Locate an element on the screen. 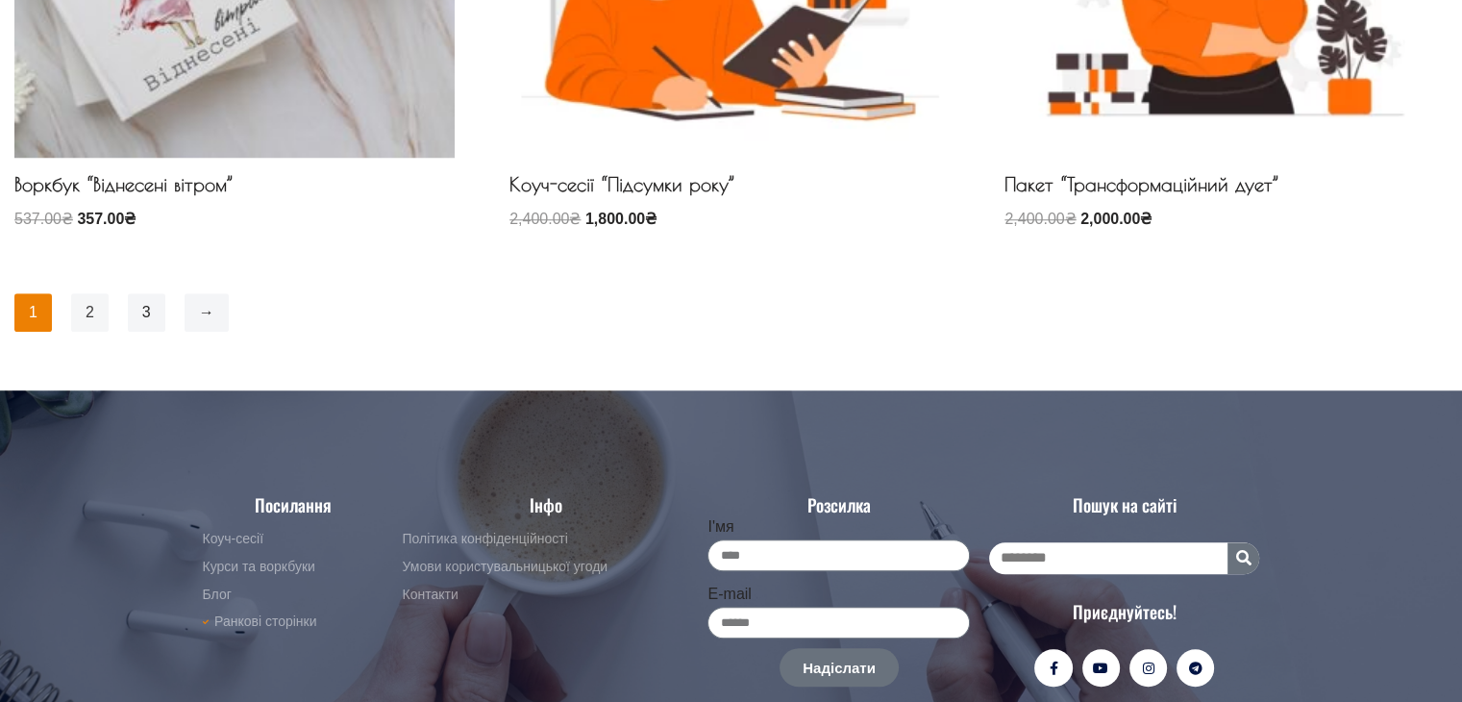 The height and width of the screenshot is (702, 1462). a: Ранкові сторінки is located at coordinates (293, 622).